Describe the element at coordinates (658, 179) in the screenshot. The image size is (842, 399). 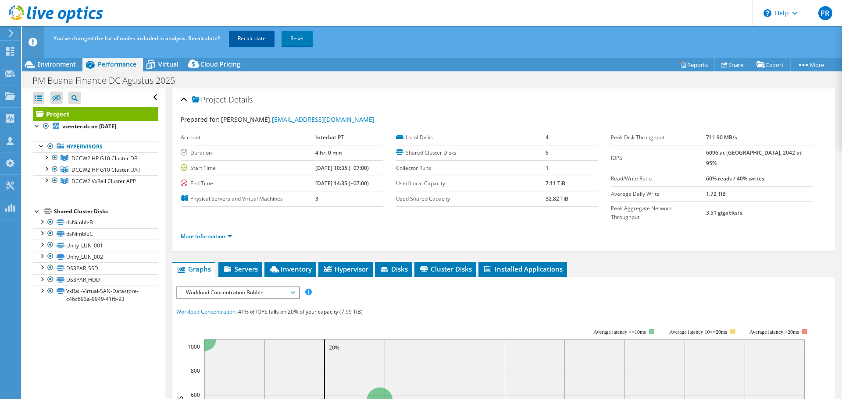
I see `label: Read/Write Ratio` at that location.